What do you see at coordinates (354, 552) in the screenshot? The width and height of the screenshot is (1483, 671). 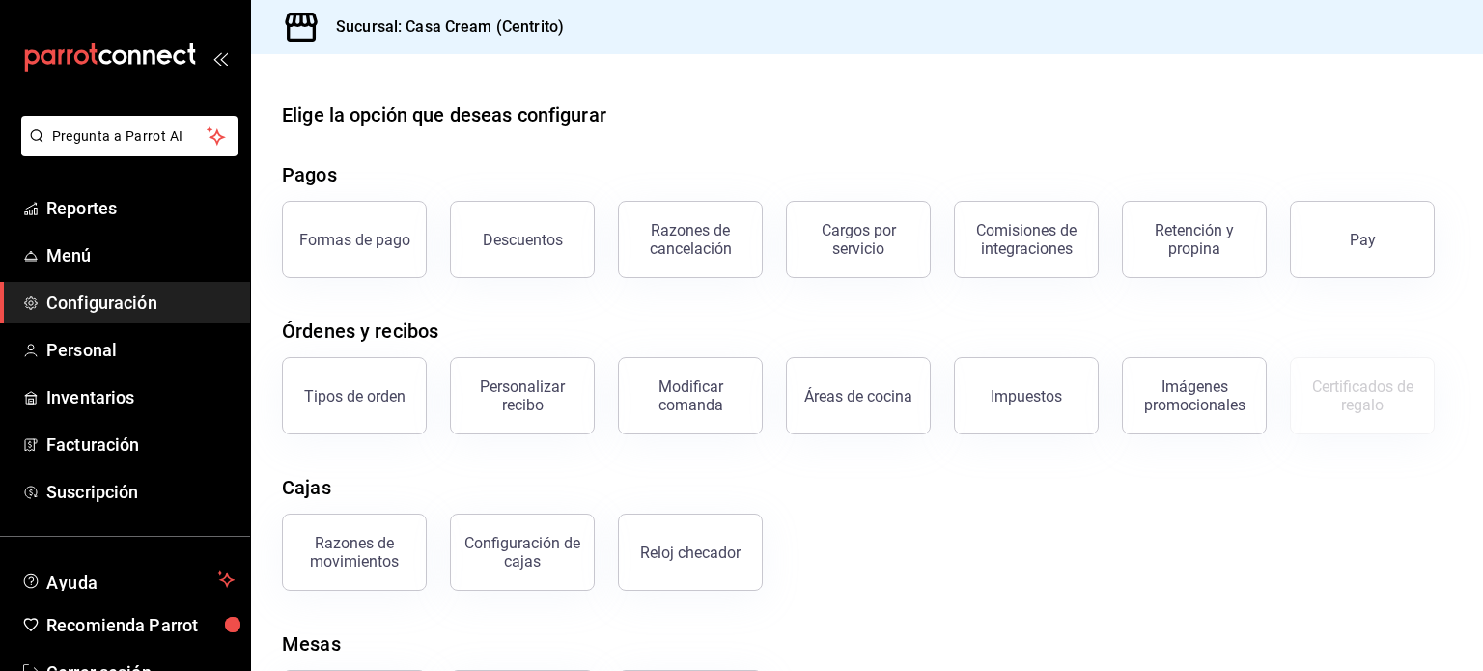 I see `div: Razones de movimientos` at bounding box center [354, 552].